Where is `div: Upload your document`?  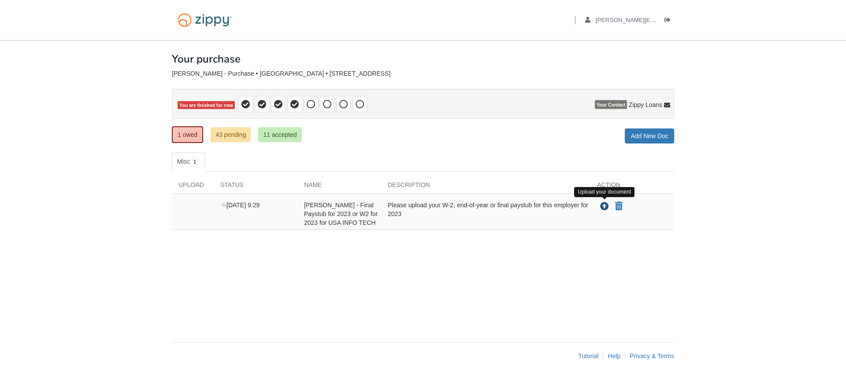 div: Upload your document is located at coordinates (604, 192).